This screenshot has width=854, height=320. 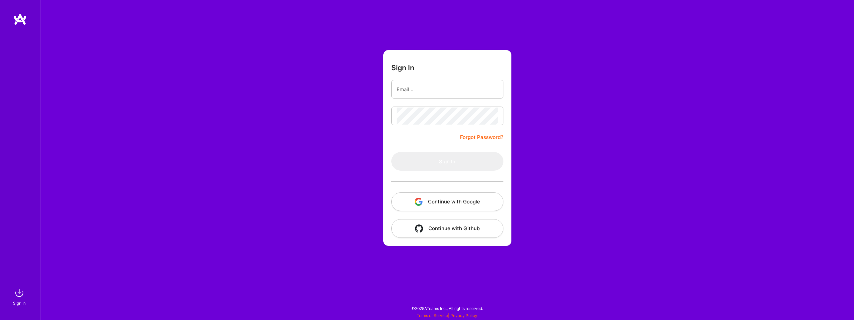 I want to click on a: Terms of Service, so click(x=432, y=315).